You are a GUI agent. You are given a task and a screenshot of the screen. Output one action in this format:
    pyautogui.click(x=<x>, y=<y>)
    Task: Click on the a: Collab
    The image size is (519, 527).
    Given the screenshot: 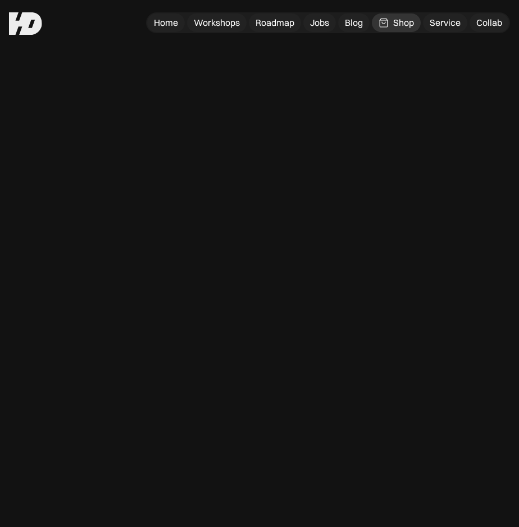 What is the action you would take?
    pyautogui.click(x=489, y=22)
    